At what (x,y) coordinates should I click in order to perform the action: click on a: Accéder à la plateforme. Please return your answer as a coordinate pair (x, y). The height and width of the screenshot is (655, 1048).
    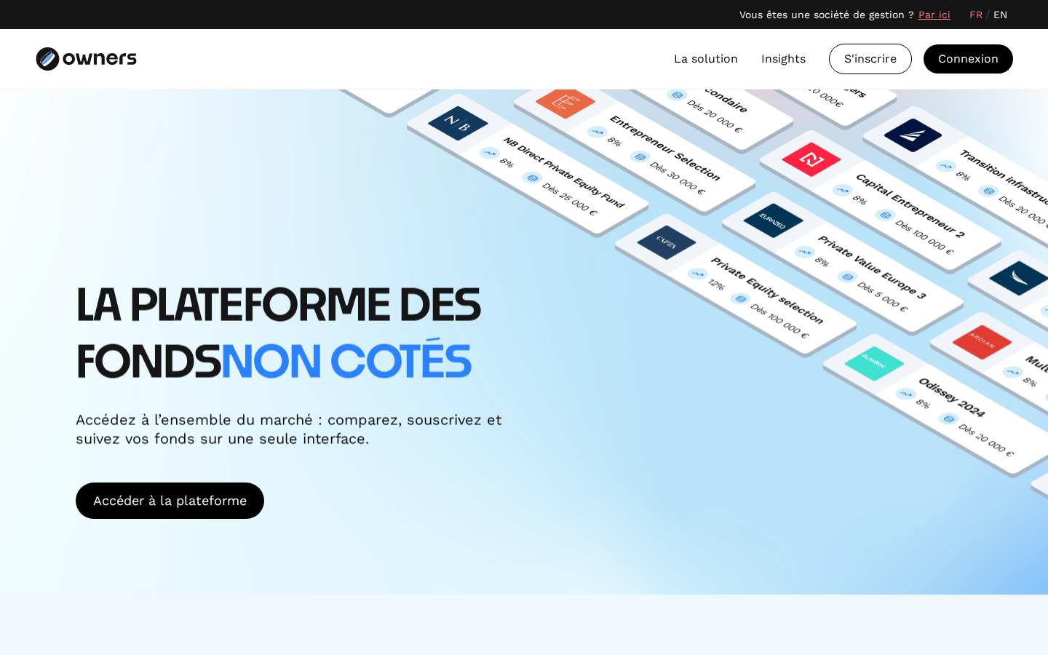
    Looking at the image, I should click on (170, 501).